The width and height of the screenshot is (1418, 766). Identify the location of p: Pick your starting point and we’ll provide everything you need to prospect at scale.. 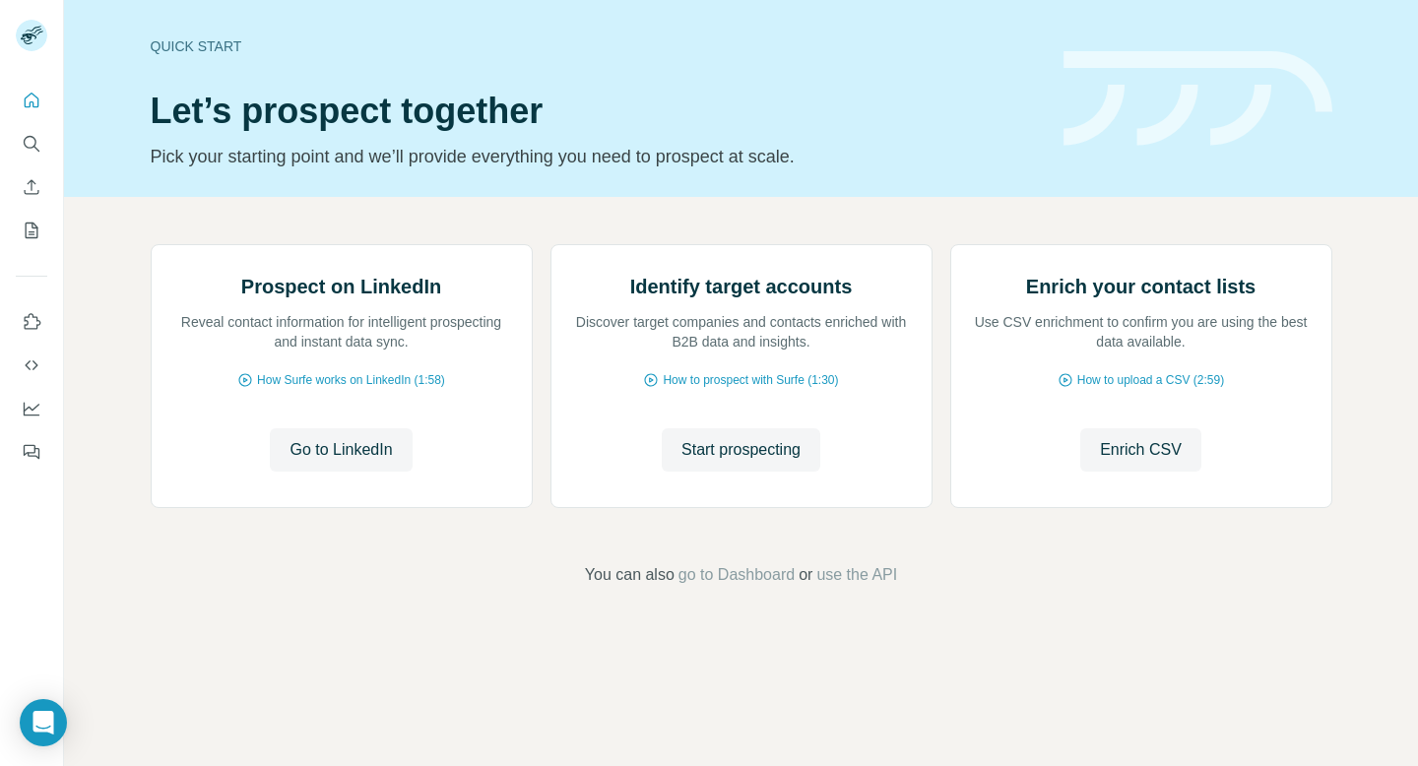
(595, 157).